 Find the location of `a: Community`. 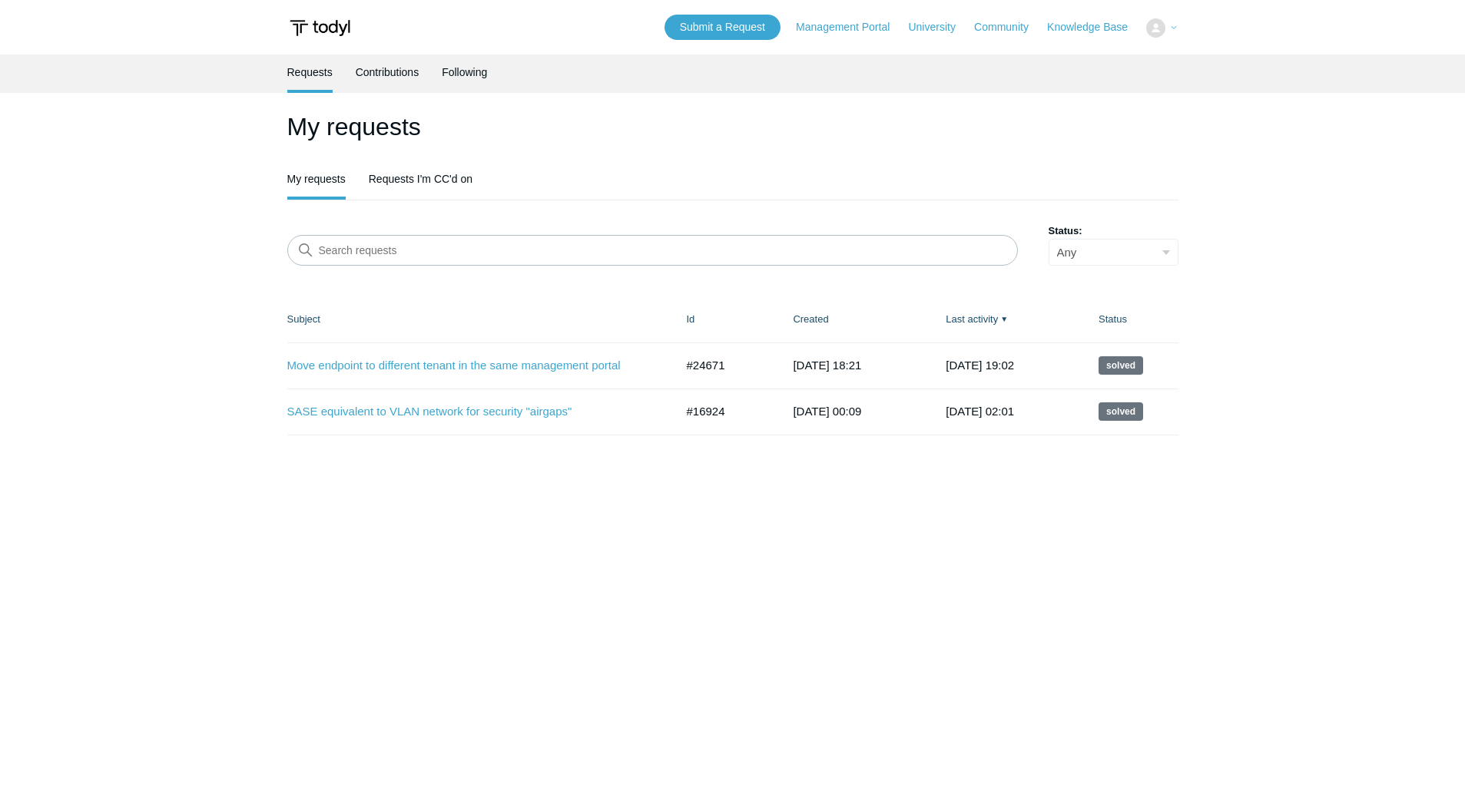

a: Community is located at coordinates (1009, 27).